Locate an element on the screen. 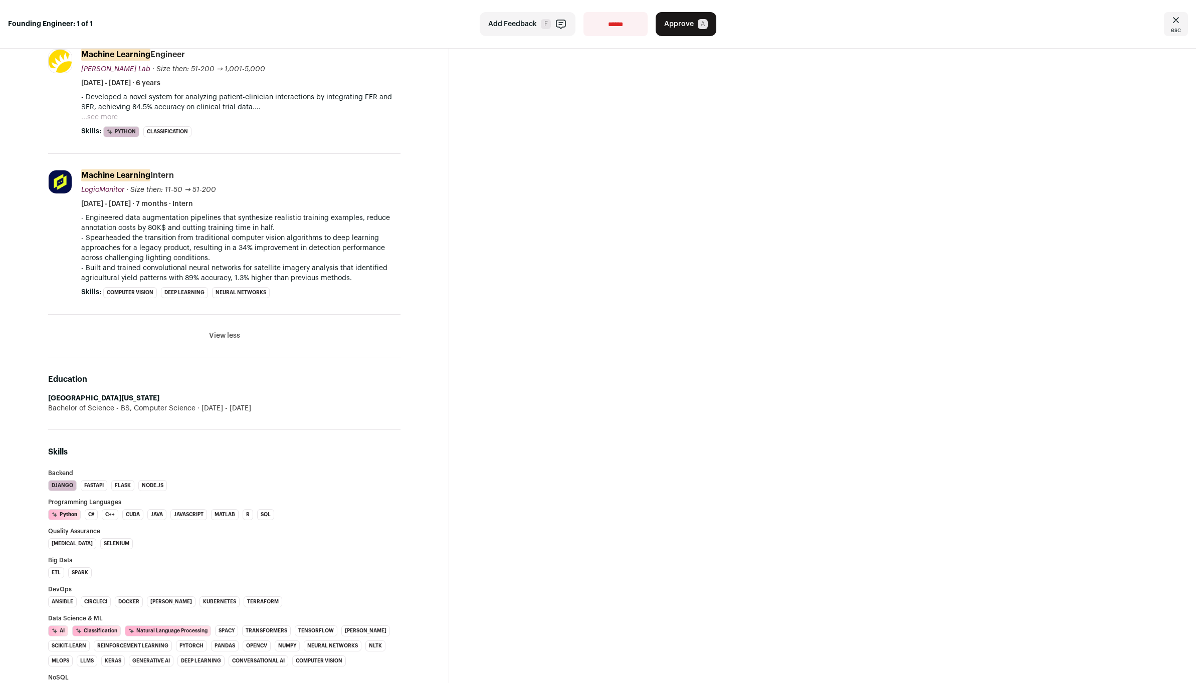 The height and width of the screenshot is (683, 1196). h2: Education is located at coordinates (224, 379).